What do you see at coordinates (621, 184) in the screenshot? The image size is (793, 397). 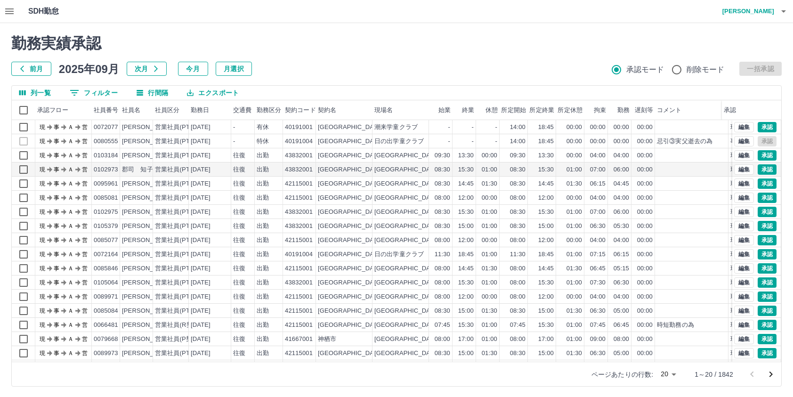 I see `div: 04:45` at bounding box center [621, 184].